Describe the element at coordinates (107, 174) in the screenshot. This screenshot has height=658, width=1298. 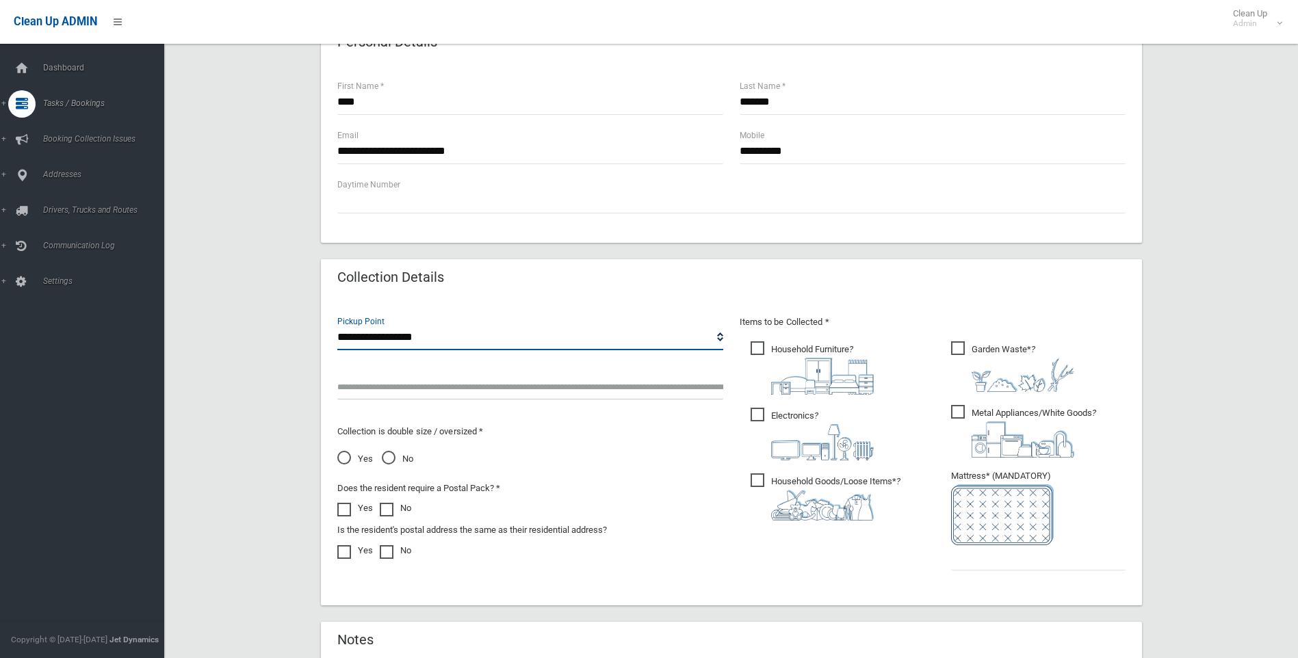
I see `span: Addresses` at that location.